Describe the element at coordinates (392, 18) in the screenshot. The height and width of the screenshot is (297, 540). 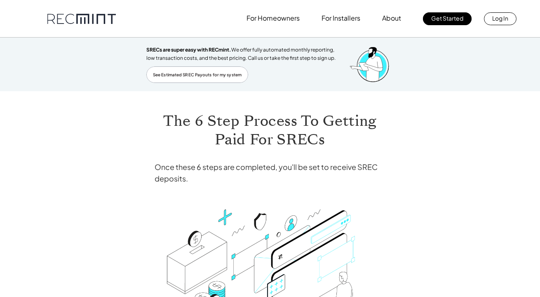
I see `p: About` at that location.